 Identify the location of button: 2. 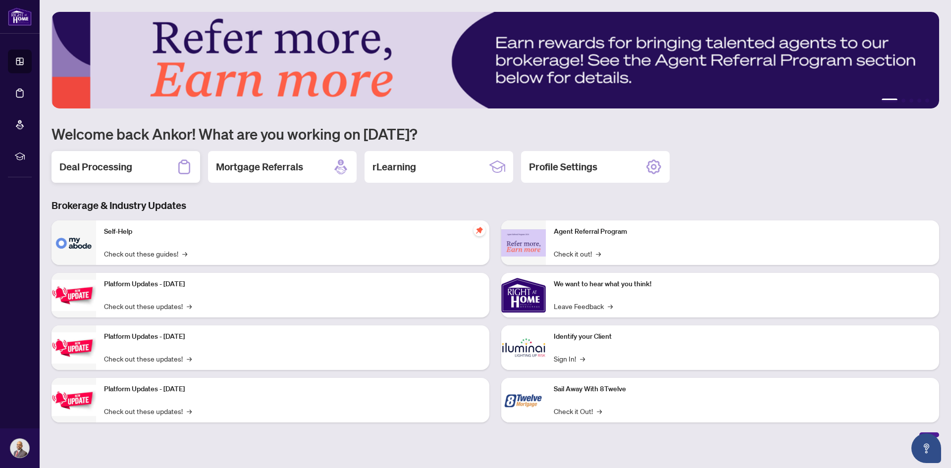
(903, 101).